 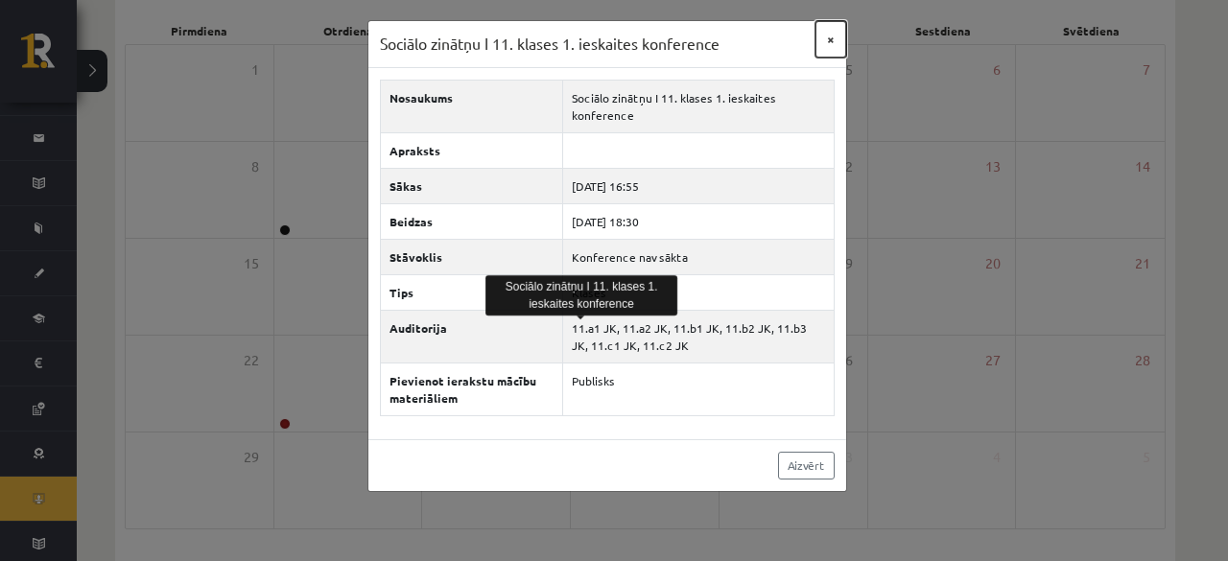 I want to click on th: Nosaukums, so click(x=471, y=106).